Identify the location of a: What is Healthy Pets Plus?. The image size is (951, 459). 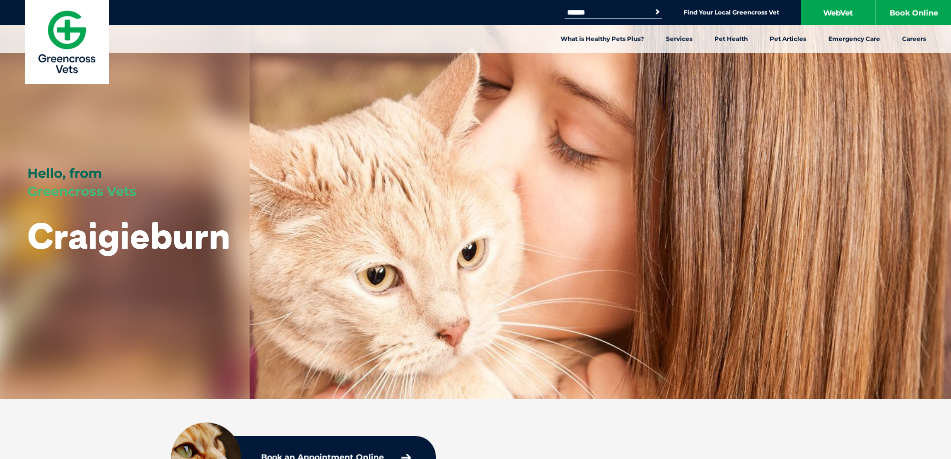
(602, 39).